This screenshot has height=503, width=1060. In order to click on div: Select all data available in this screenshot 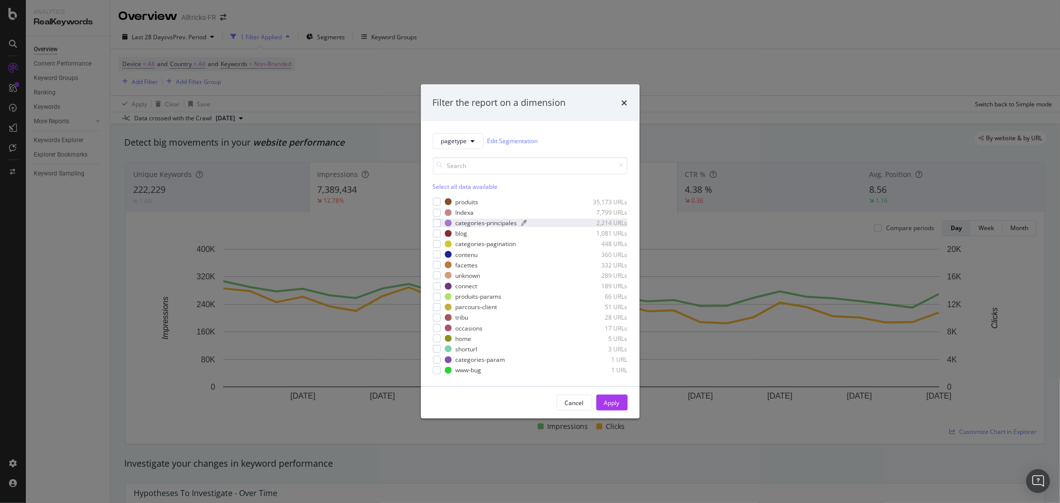, I will do `click(530, 186)`.